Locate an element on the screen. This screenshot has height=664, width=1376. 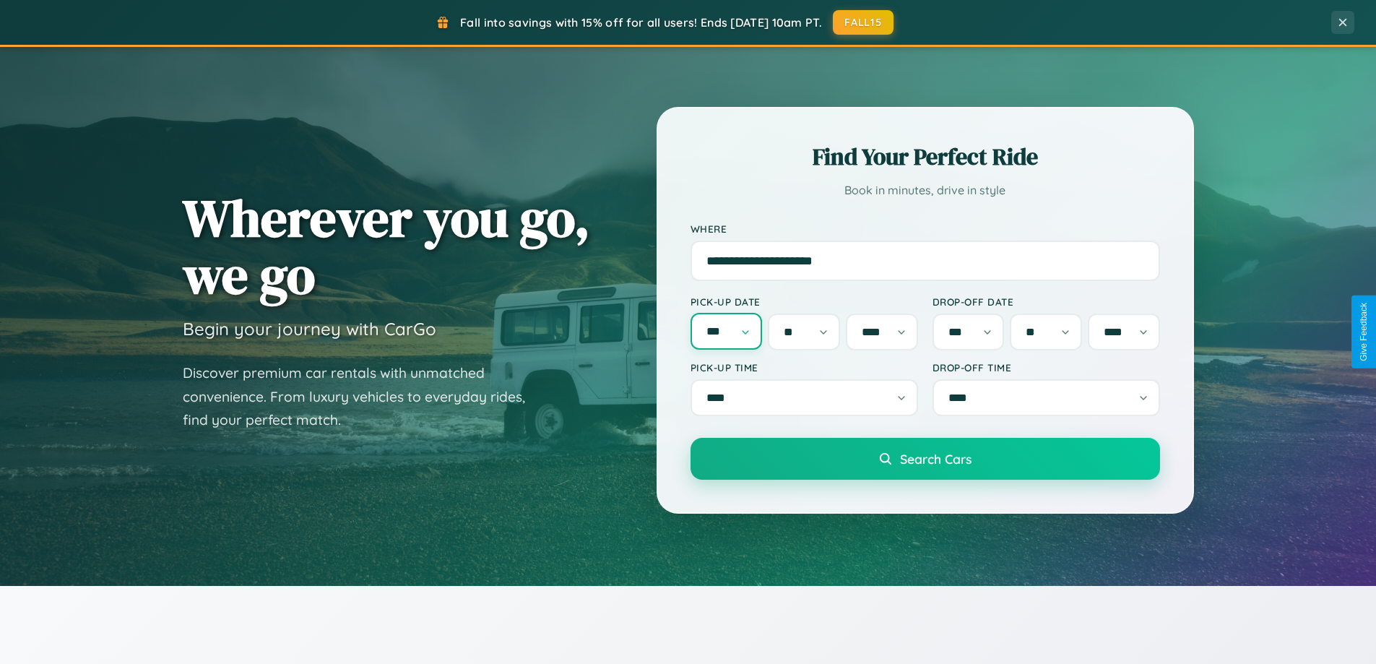
label: Drop-off Time is located at coordinates (1046, 367).